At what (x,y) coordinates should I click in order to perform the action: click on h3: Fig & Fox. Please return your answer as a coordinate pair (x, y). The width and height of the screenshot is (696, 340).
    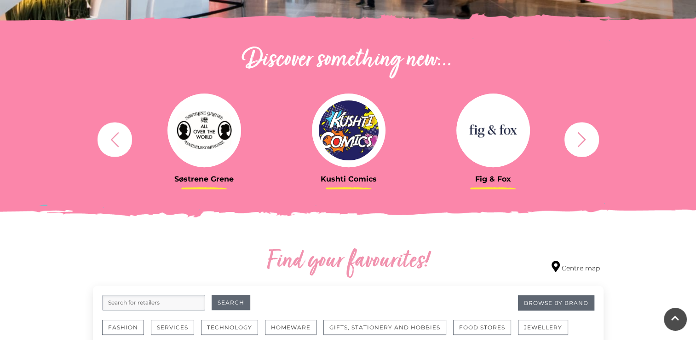
    Looking at the image, I should click on (493, 179).